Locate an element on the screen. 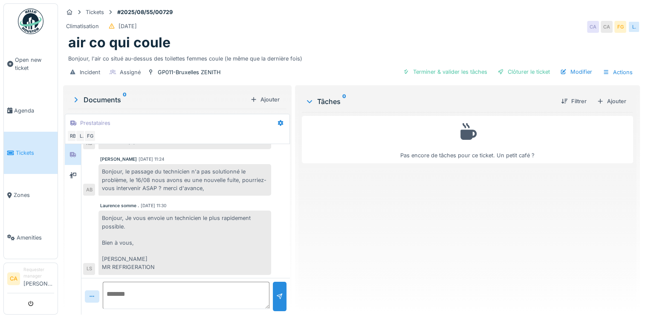  div: Tickets is located at coordinates (95, 12).